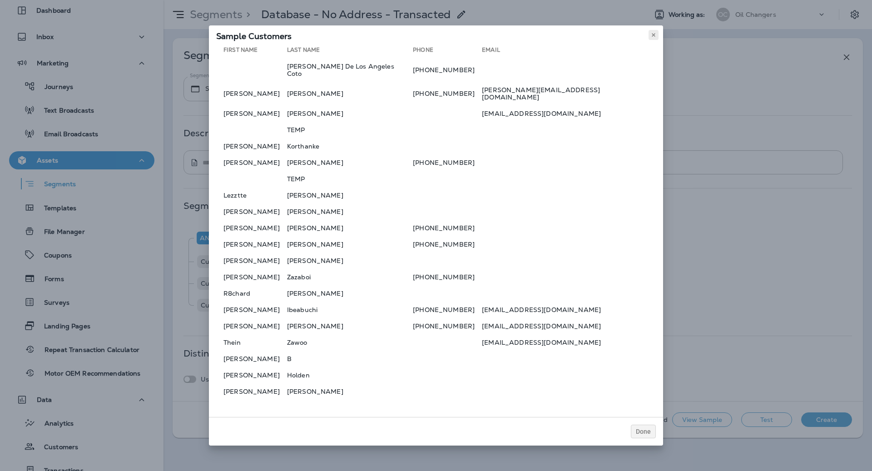  Describe the element at coordinates (643, 431) in the screenshot. I see `span: Done` at that location.